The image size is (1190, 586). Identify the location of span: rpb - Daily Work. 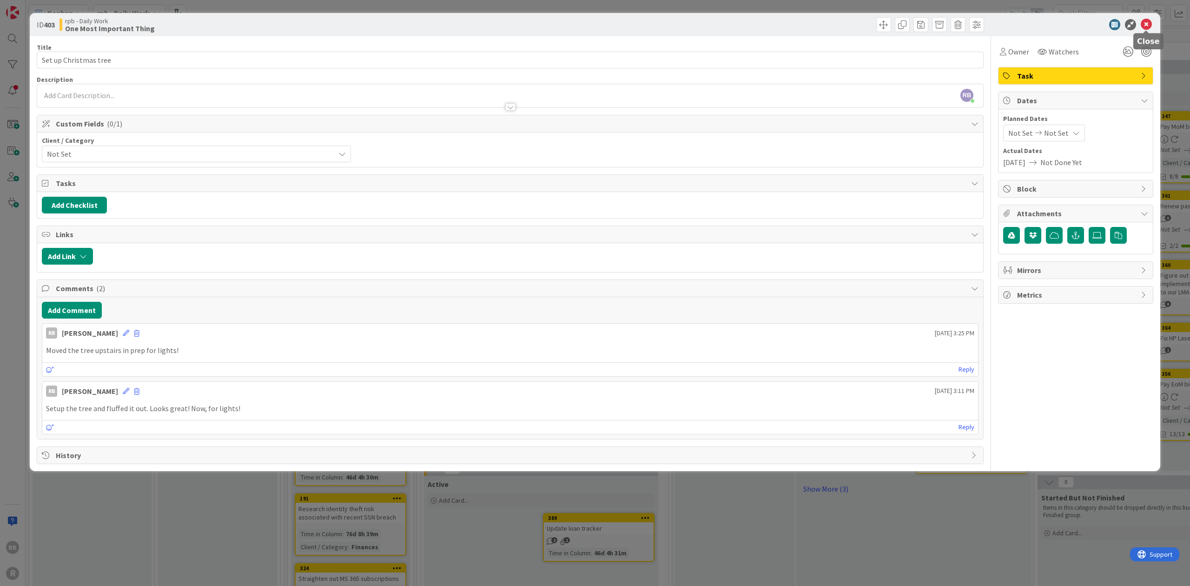
(110, 21).